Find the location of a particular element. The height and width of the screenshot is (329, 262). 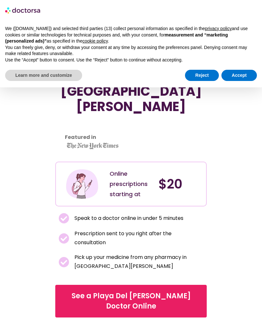

button: Reject is located at coordinates (202, 76).